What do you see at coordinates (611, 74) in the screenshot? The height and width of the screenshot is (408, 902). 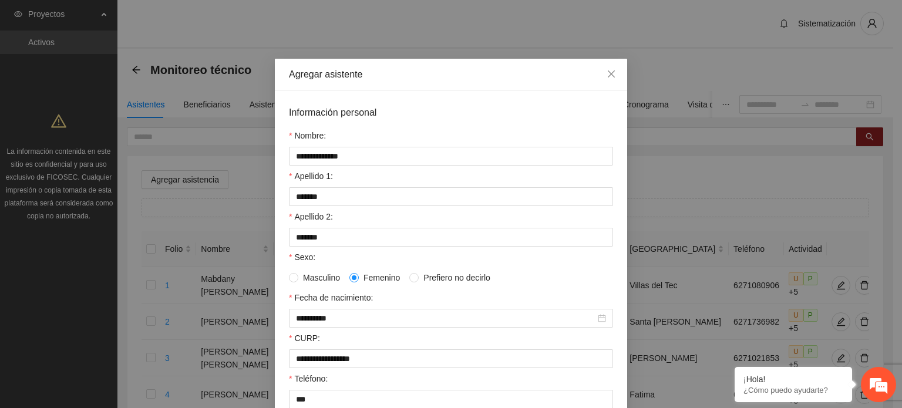 I see `span: close` at bounding box center [611, 74].